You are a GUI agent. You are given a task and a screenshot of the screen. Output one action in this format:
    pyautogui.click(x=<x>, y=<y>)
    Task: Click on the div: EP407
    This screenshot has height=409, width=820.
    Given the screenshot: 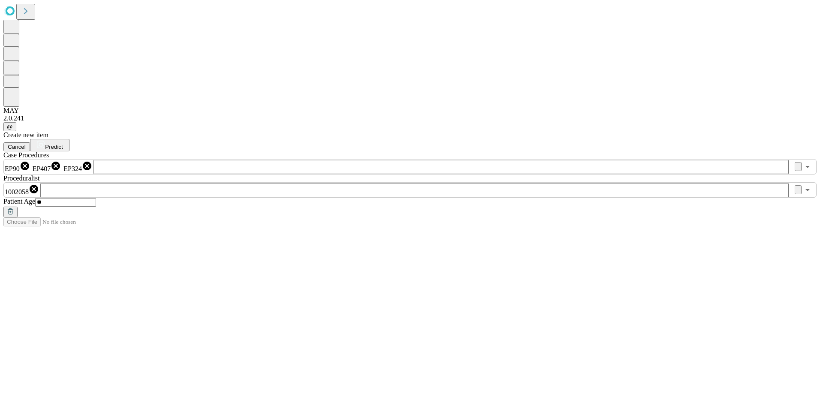 What is the action you would take?
    pyautogui.click(x=47, y=167)
    